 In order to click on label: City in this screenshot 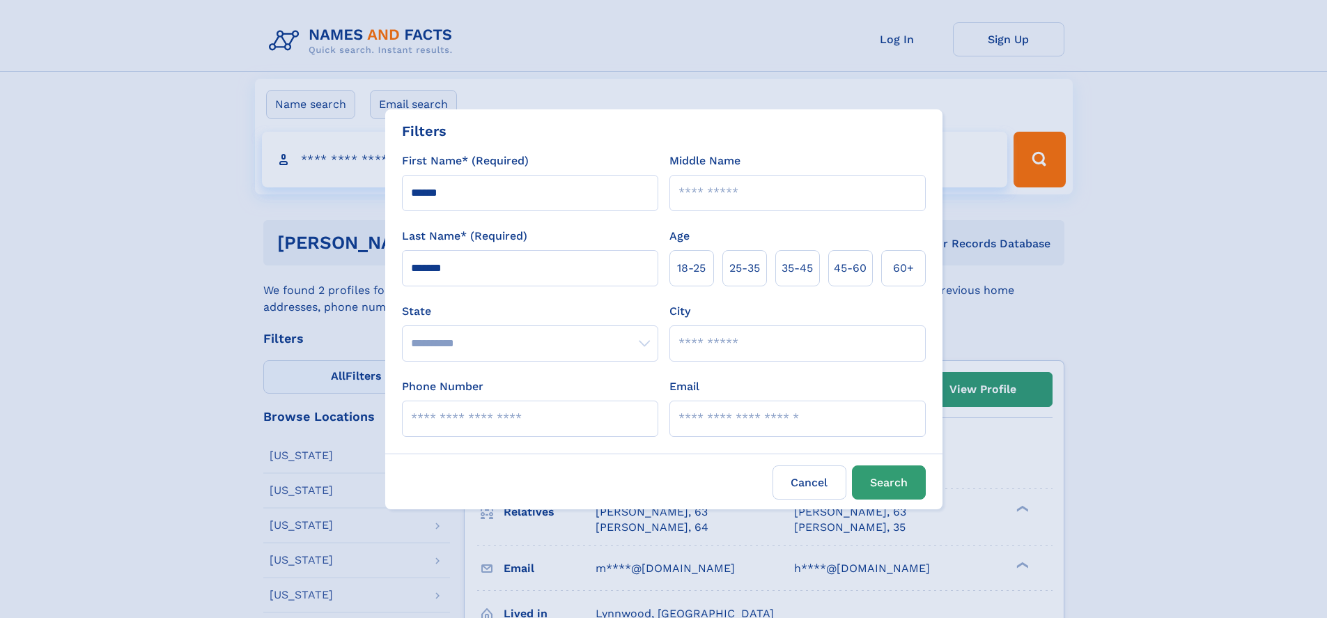, I will do `click(680, 311)`.